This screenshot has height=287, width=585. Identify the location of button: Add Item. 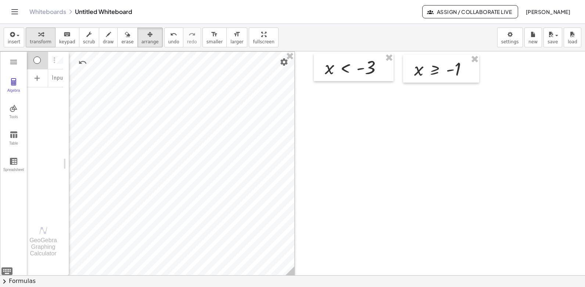
(37, 78).